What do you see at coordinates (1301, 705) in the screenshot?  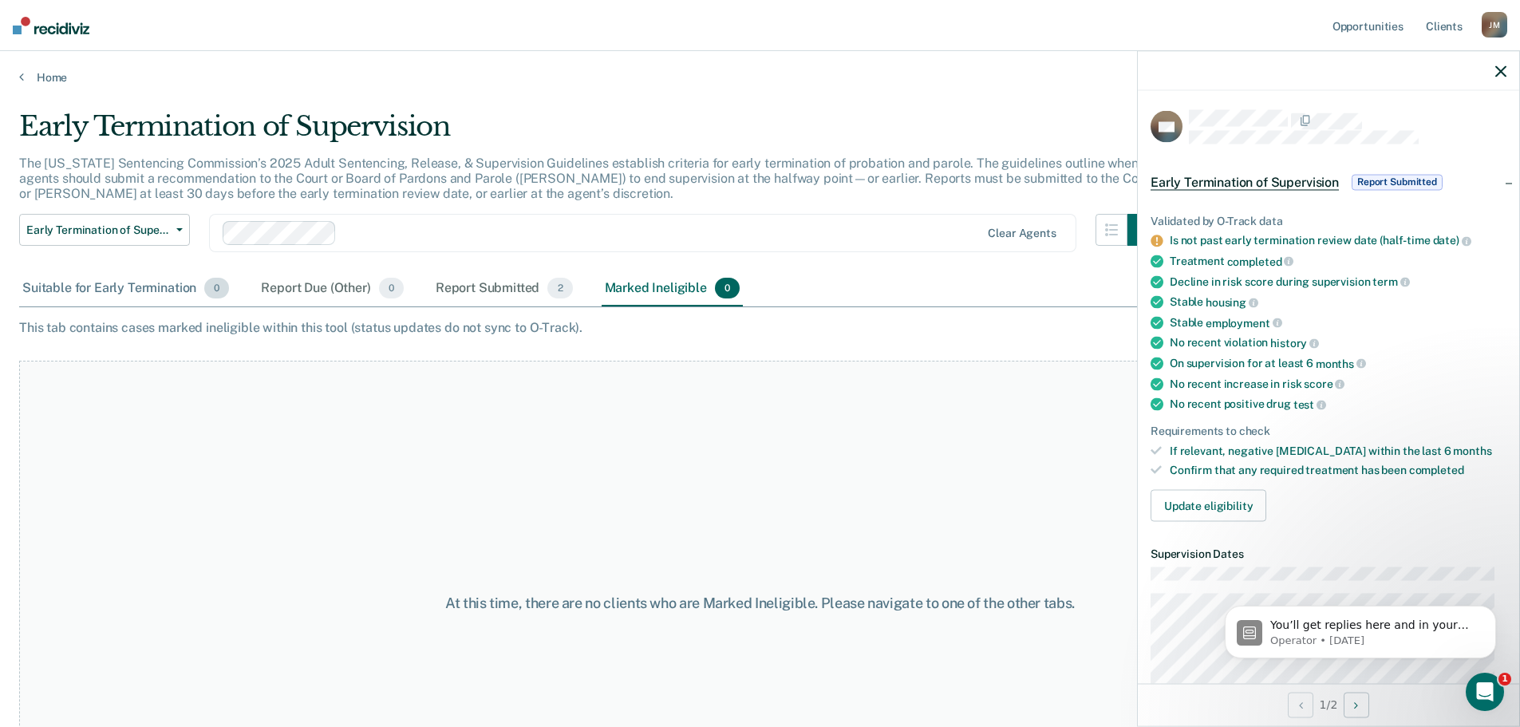 I see `button: Previous Opportunity` at bounding box center [1301, 705].